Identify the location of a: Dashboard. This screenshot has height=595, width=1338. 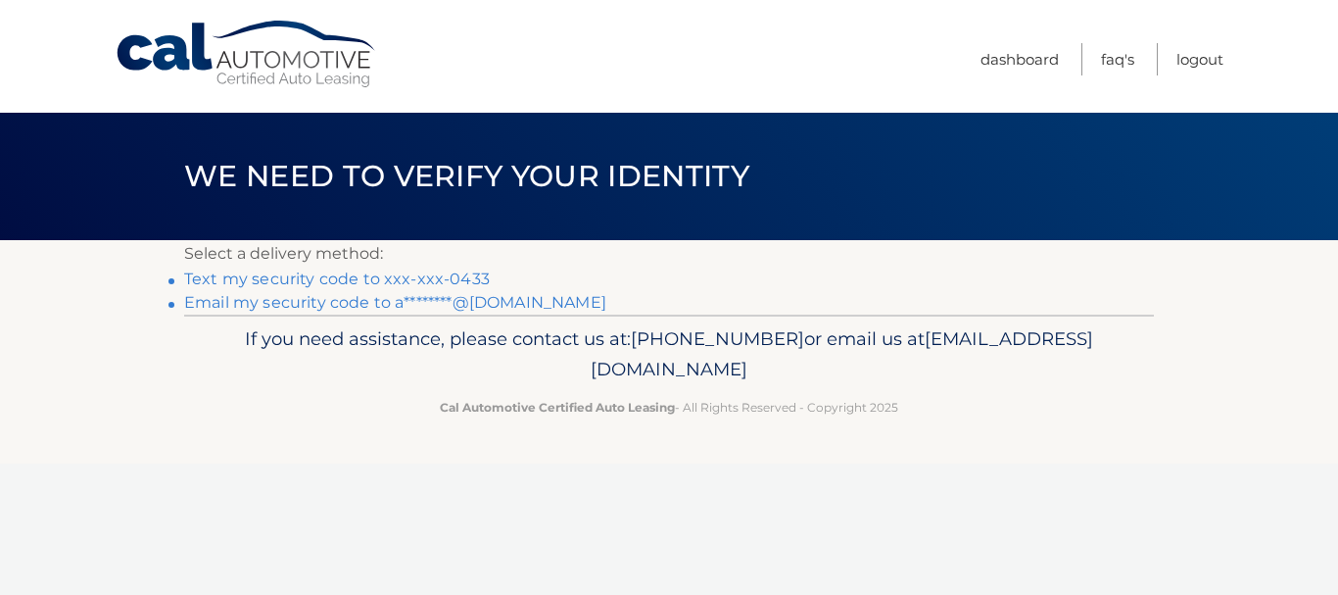
(1020, 59).